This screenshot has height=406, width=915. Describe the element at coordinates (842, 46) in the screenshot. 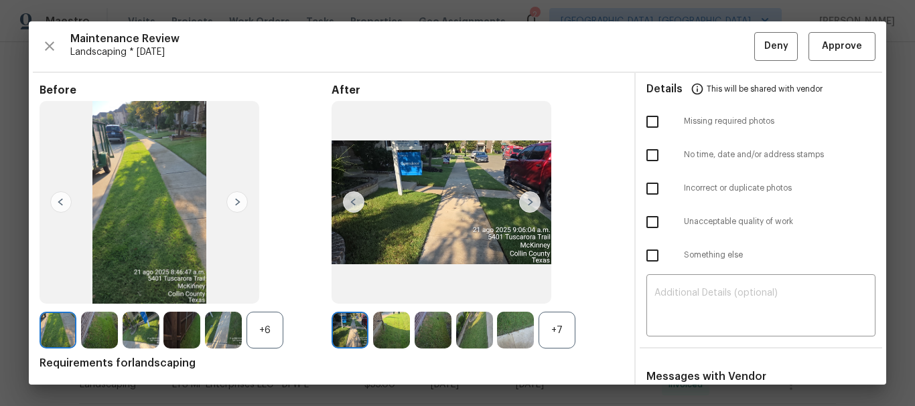

I see `button: Approve` at that location.